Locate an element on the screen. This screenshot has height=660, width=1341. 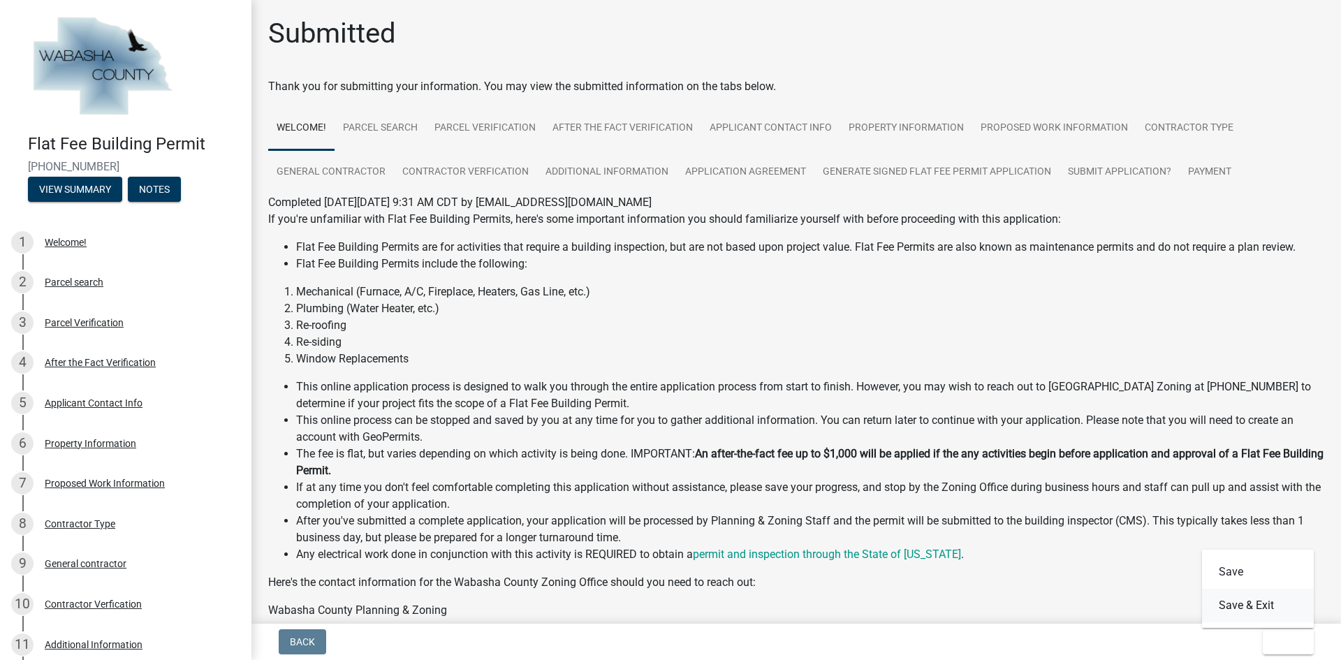
h4: Flat Fee Building Permit is located at coordinates (134, 144).